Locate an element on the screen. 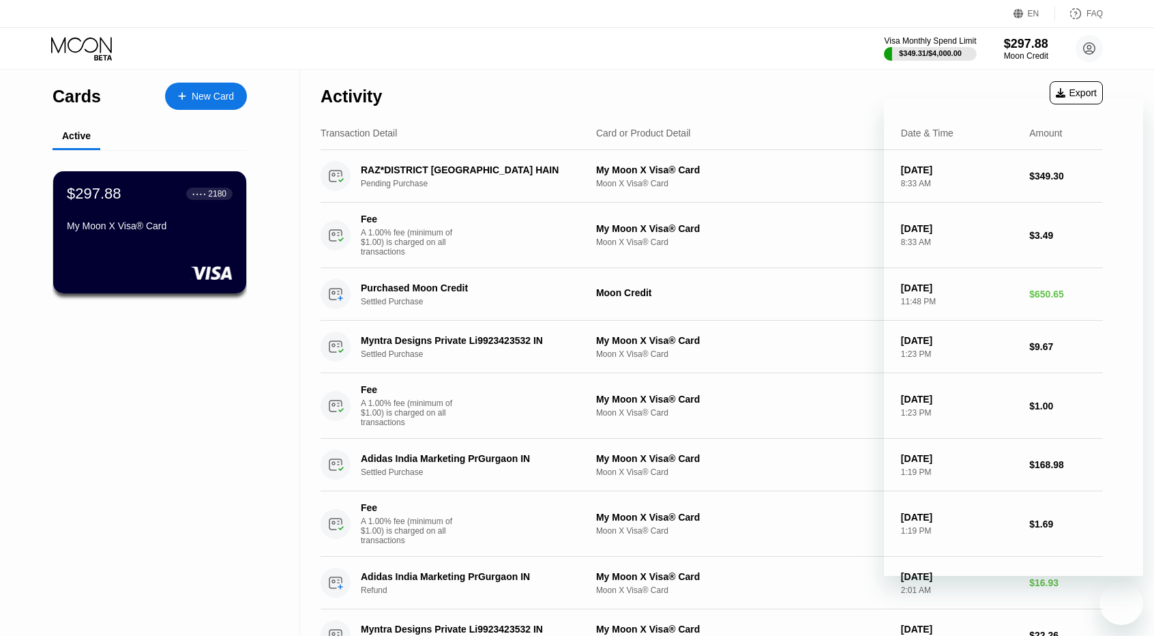  div: Activity is located at coordinates (351, 96).